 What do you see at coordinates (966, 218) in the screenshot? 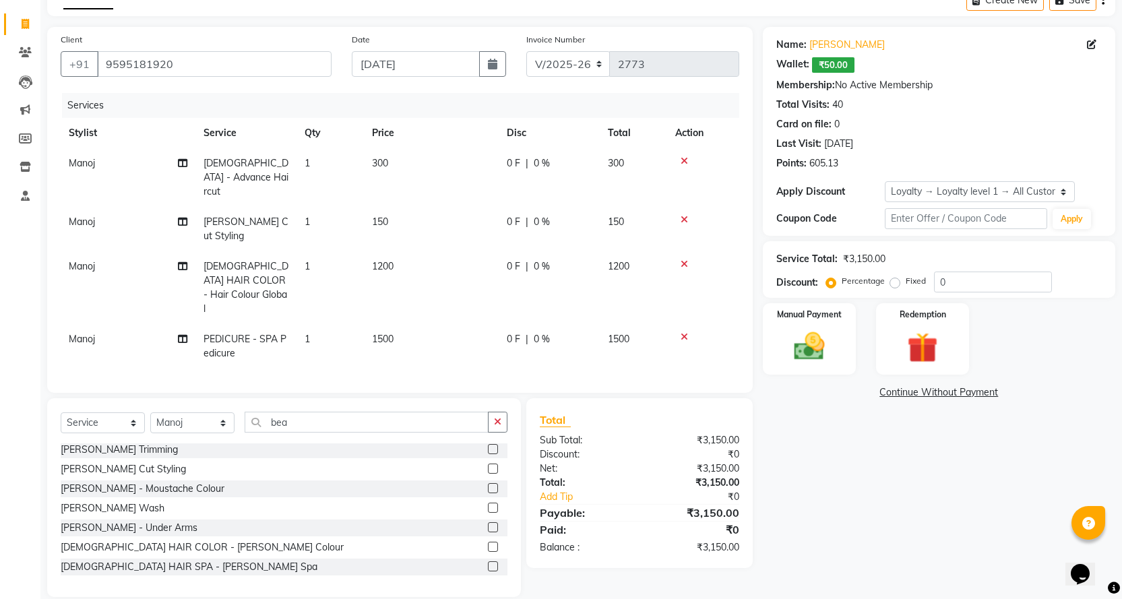
I see `input: Enter Offer / Coupon Code` at bounding box center [966, 218].